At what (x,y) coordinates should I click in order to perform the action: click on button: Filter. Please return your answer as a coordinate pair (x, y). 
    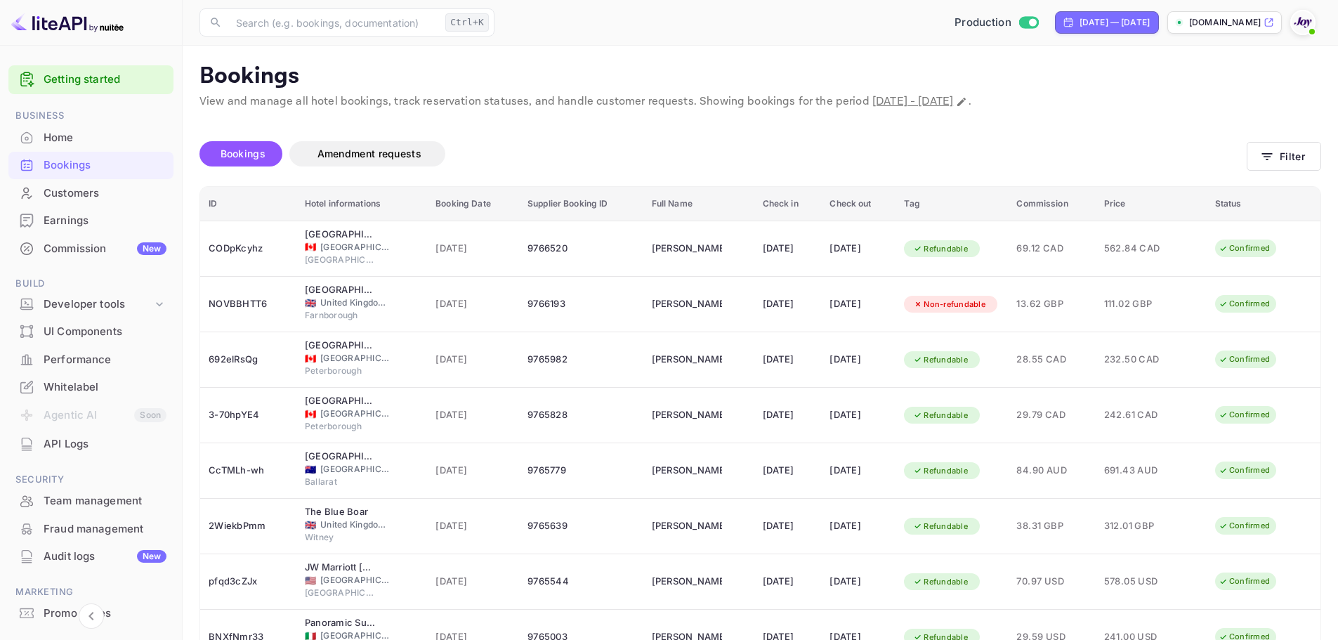
    Looking at the image, I should click on (1284, 156).